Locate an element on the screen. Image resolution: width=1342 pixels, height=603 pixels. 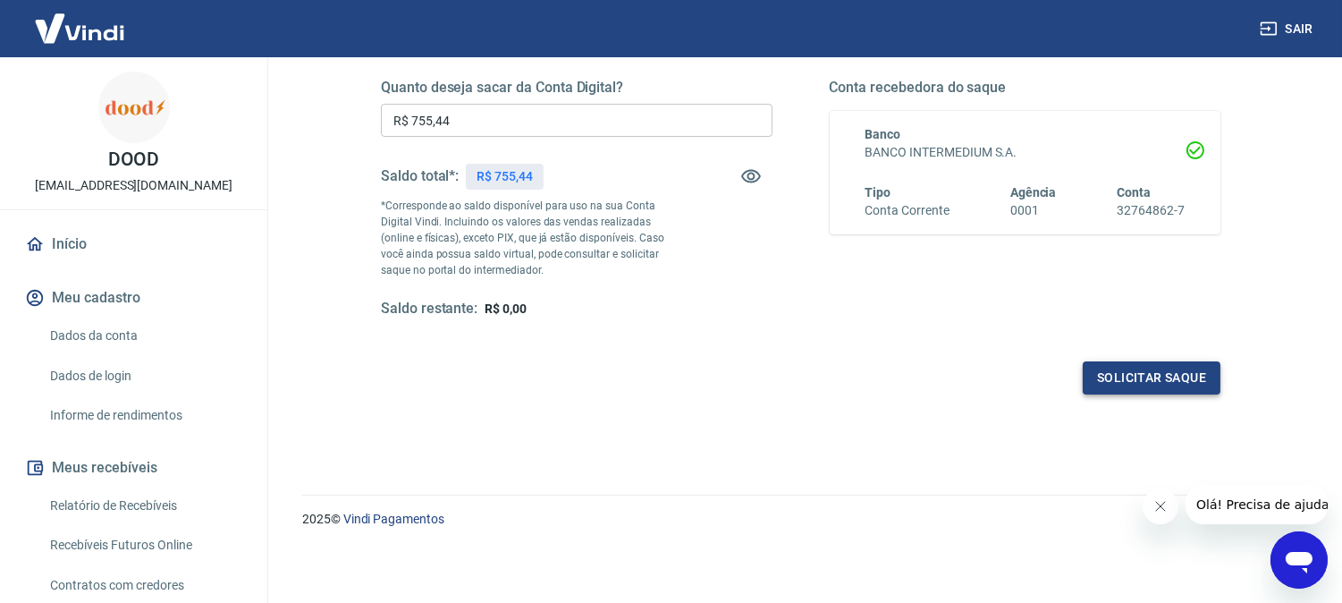
span: Tipo is located at coordinates (878, 192).